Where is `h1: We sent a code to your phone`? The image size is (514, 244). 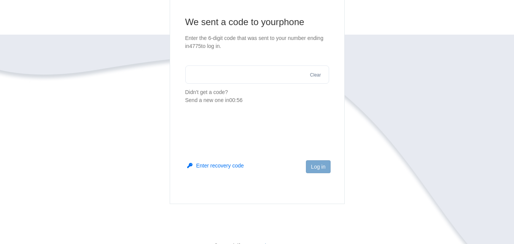
h1: We sent a code to your phone is located at coordinates (257, 22).